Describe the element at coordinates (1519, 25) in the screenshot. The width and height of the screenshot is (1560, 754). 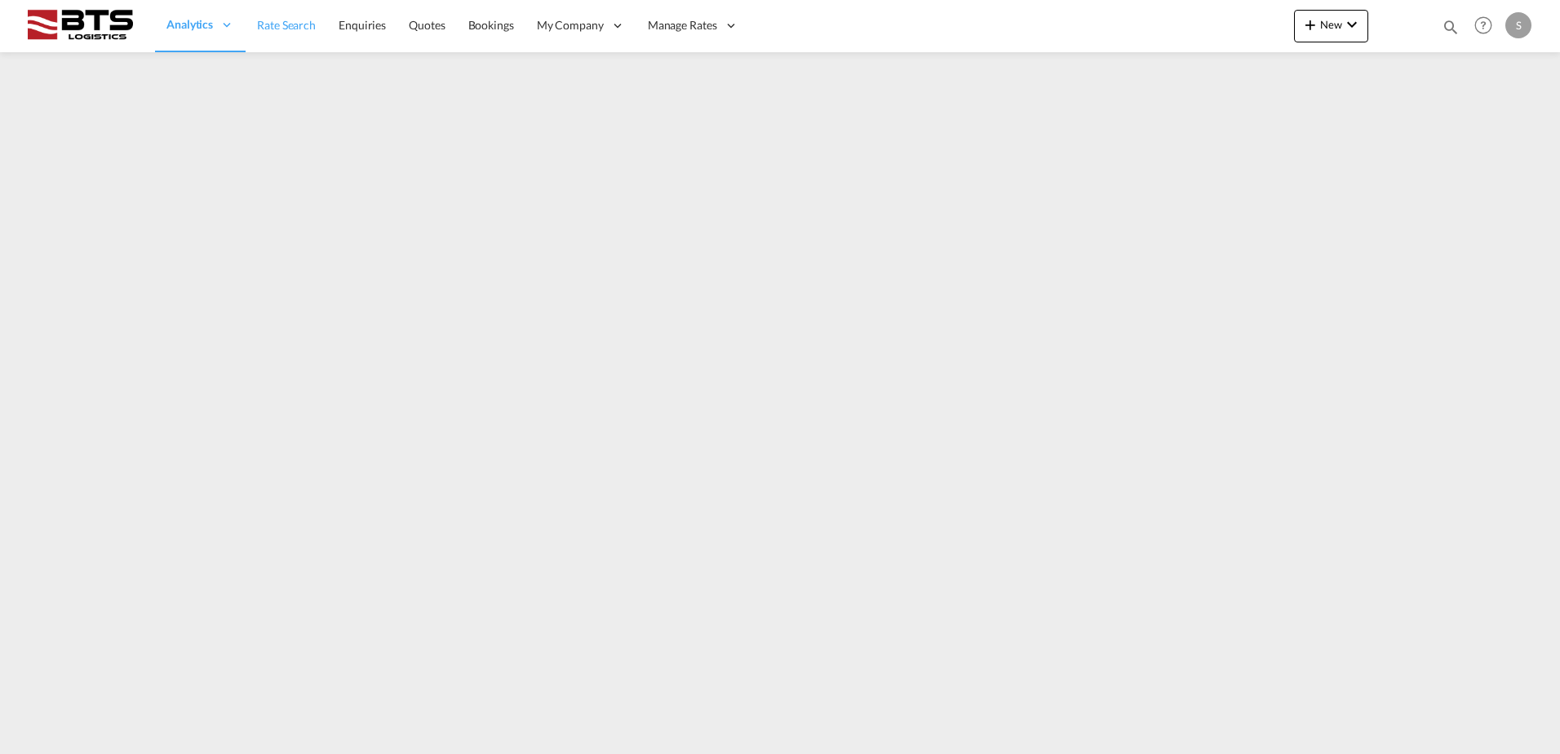
I see `div: S` at that location.